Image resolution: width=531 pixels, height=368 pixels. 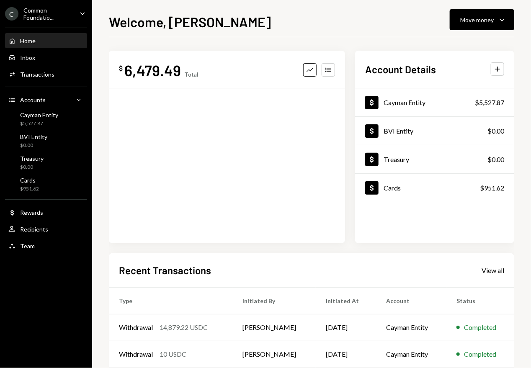 What do you see at coordinates (482, 20) in the screenshot?
I see `button: Move money` at bounding box center [482, 20].